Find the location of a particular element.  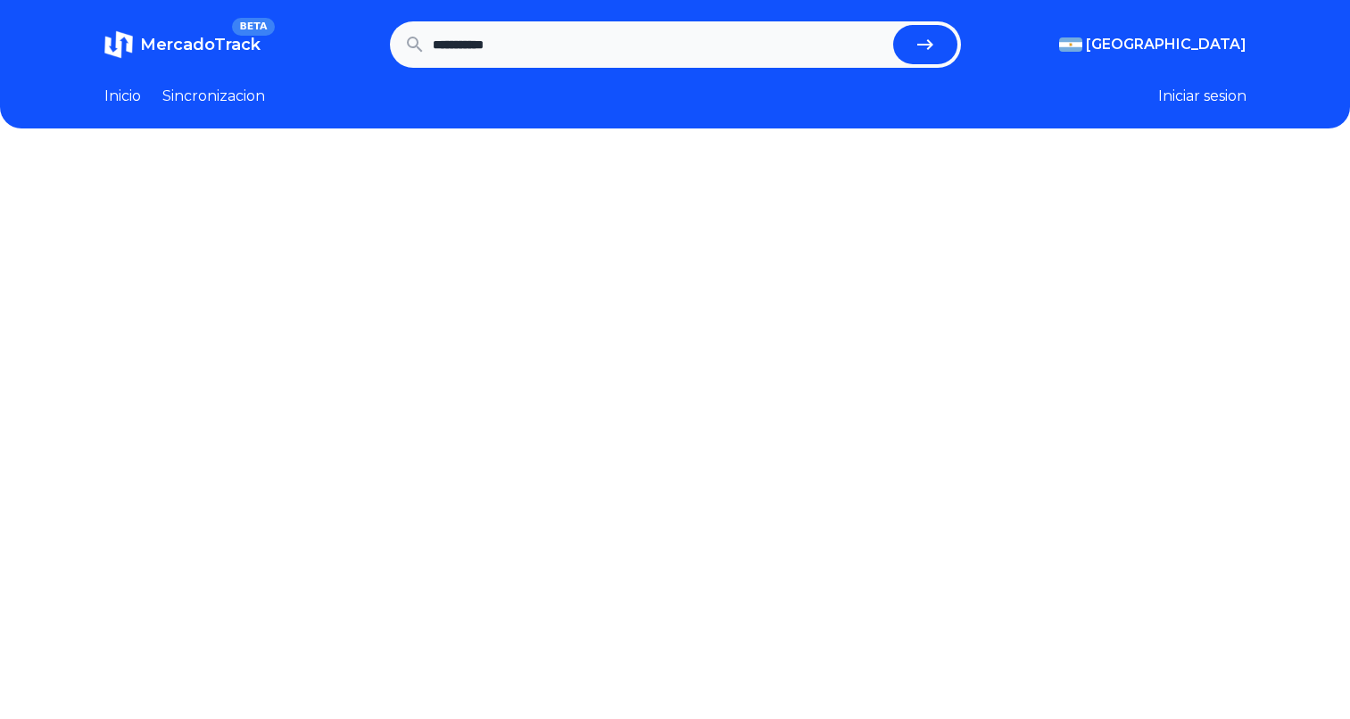

a: MercadoTrackBETA is located at coordinates (182, 45).